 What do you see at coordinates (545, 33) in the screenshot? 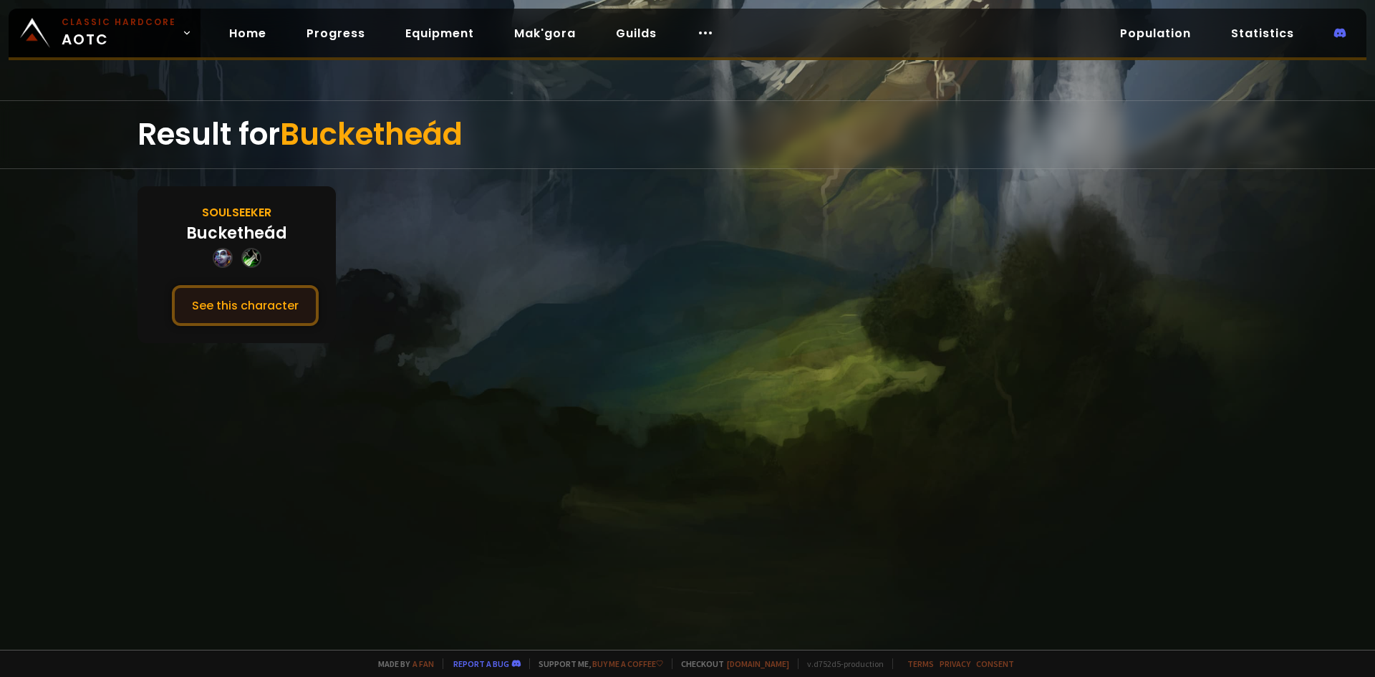
I see `a: Mak'gora` at bounding box center [545, 33].